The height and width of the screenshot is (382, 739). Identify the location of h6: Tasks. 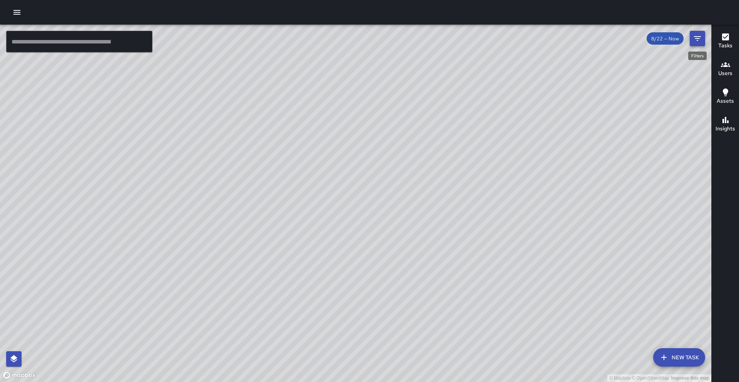
(725, 46).